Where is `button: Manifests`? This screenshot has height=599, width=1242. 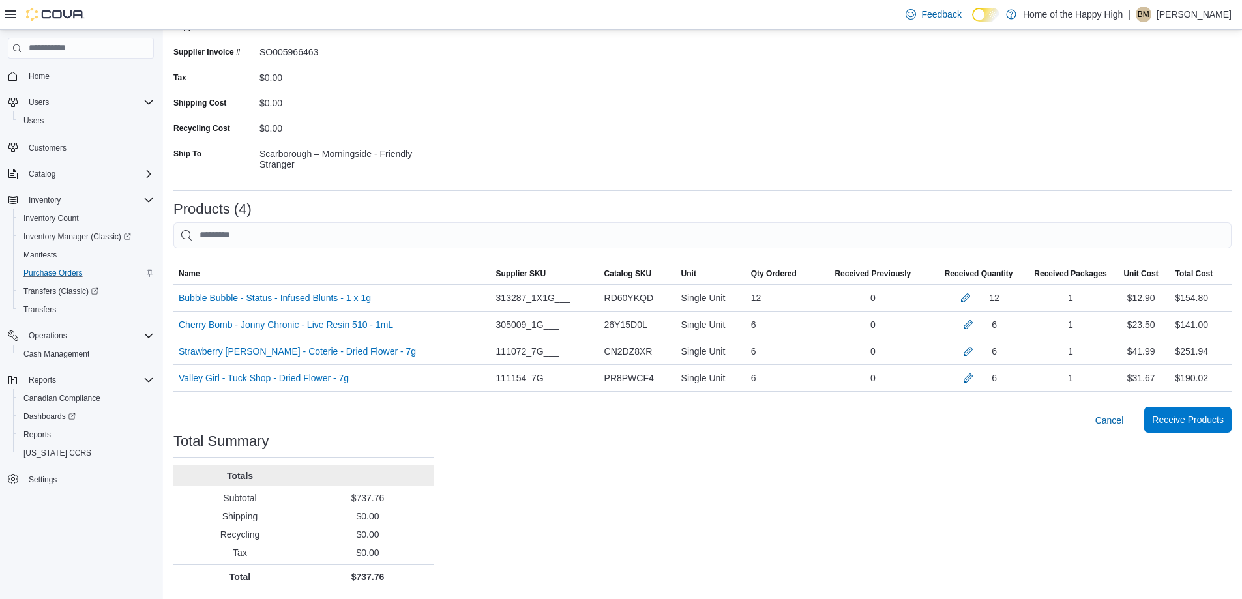 button: Manifests is located at coordinates (86, 255).